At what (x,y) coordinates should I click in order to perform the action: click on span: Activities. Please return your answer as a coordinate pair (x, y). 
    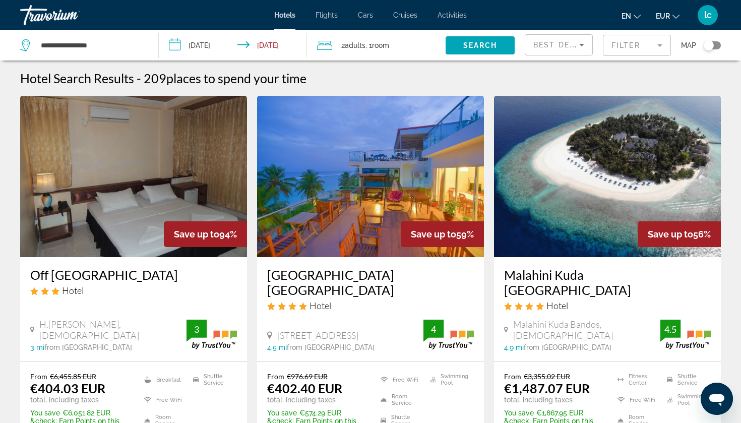
    Looking at the image, I should click on (452, 15).